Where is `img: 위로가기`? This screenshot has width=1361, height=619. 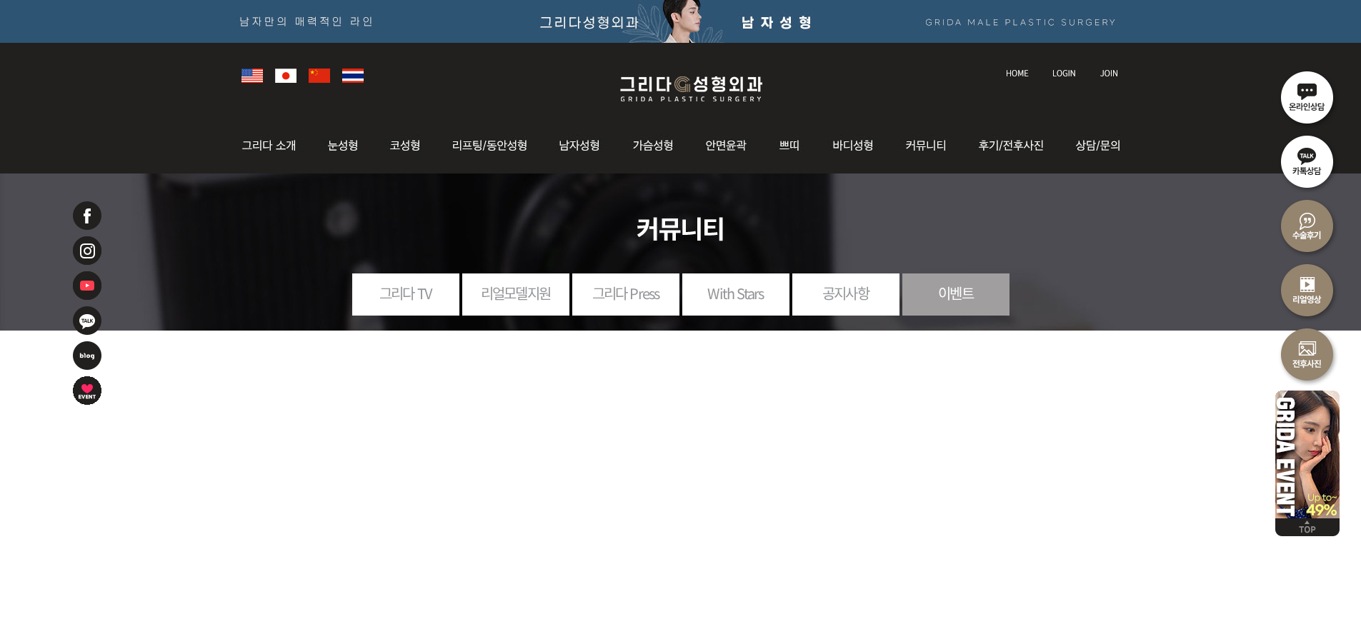 img: 위로가기 is located at coordinates (1307, 527).